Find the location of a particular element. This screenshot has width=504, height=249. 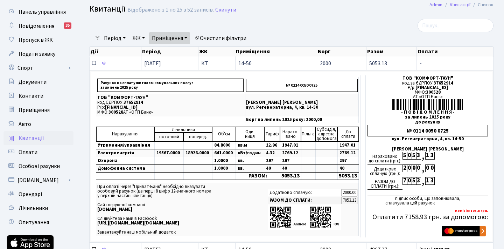

td: 2000.00 is located at coordinates (350, 192).